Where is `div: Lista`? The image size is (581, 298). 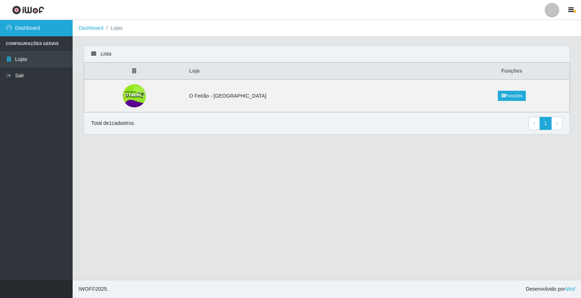 div: Lista is located at coordinates (327, 54).